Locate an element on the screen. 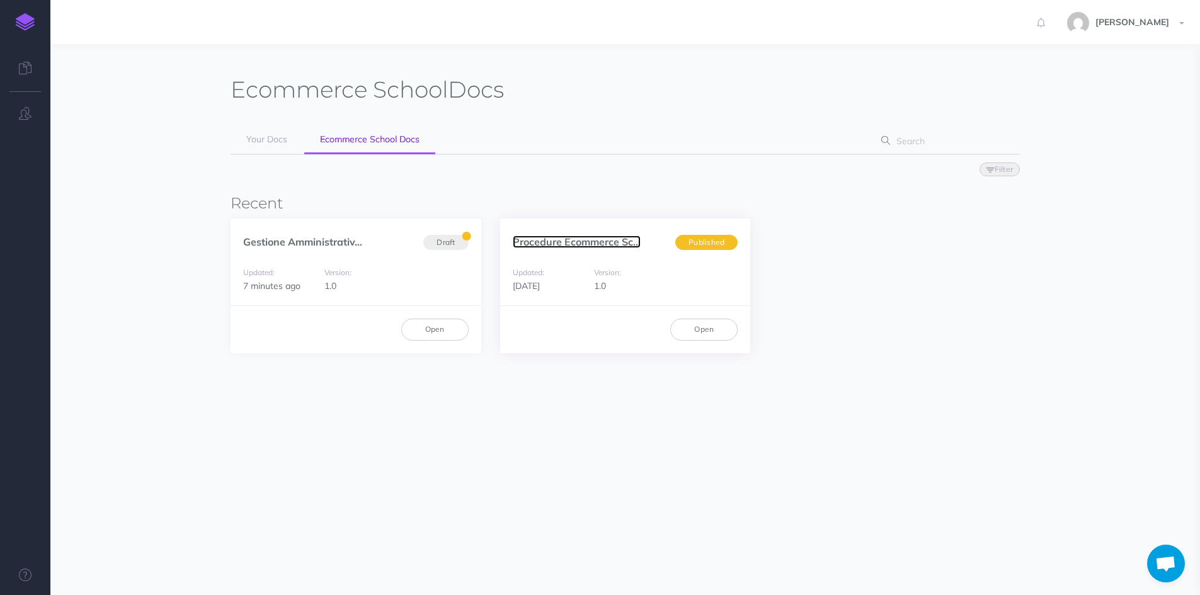 The image size is (1200, 595). h1: Docs is located at coordinates (367, 89).